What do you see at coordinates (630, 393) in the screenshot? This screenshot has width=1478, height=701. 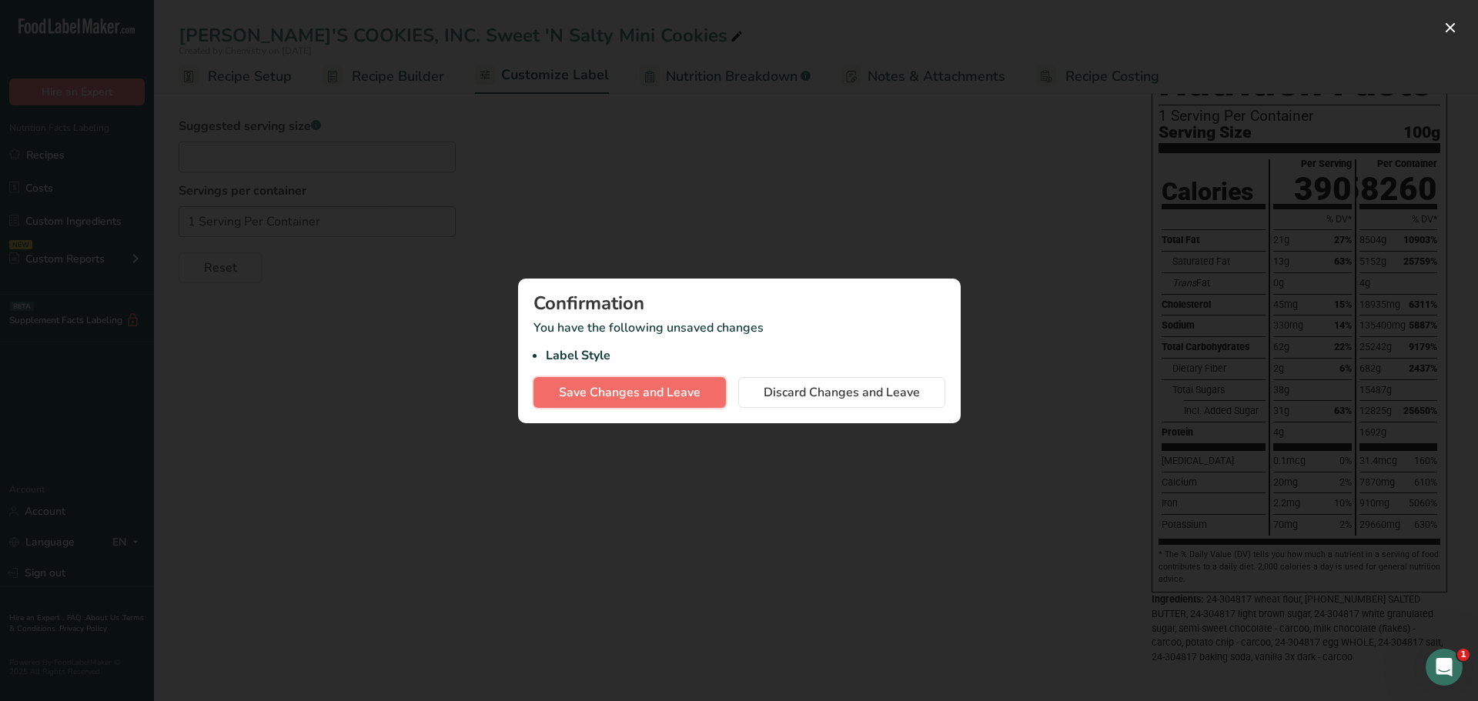 I see `span: Save Changes and Leave` at bounding box center [630, 393].